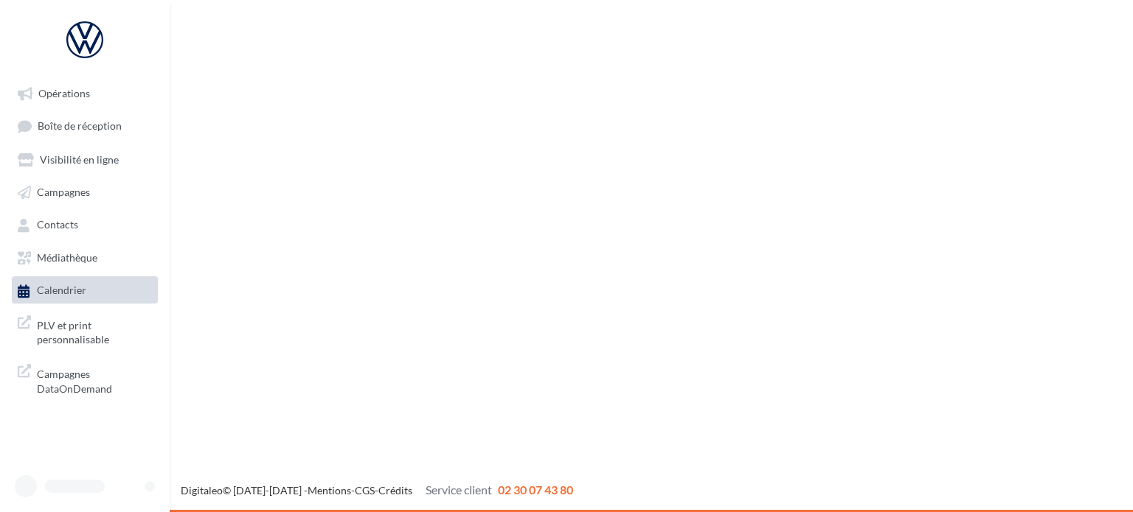 Image resolution: width=1133 pixels, height=512 pixels. Describe the element at coordinates (61, 290) in the screenshot. I see `span: Calendrier` at that location.